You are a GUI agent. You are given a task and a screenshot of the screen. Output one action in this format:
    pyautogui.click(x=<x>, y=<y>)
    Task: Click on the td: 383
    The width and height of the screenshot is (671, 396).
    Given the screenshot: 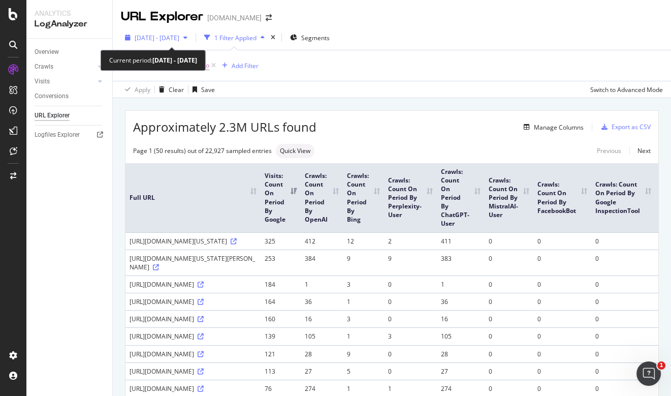 What is the action you would take?
    pyautogui.click(x=461, y=262)
    